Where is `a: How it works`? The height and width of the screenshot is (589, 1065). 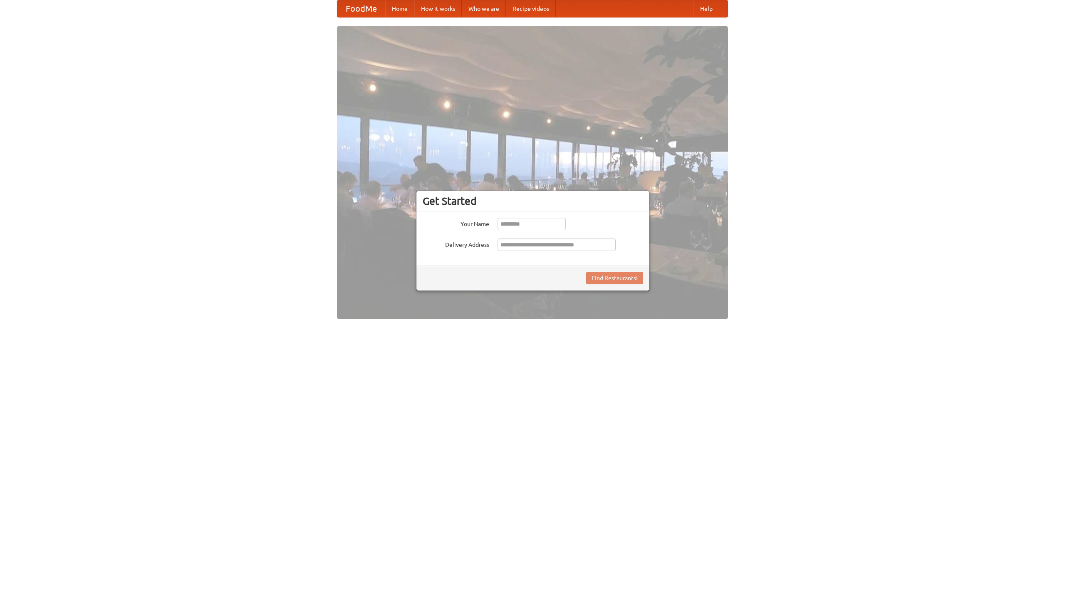
a: How it works is located at coordinates (438, 9).